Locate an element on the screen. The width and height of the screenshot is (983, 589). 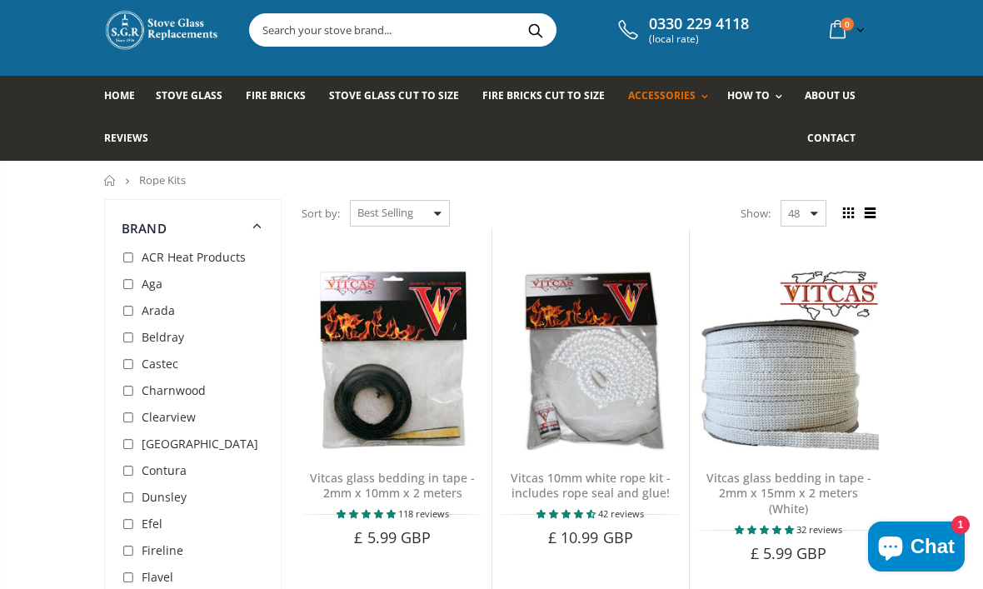
a: Vitcas glass bedding in tape - 2mm x 10mm x 2 meters is located at coordinates (392, 486).